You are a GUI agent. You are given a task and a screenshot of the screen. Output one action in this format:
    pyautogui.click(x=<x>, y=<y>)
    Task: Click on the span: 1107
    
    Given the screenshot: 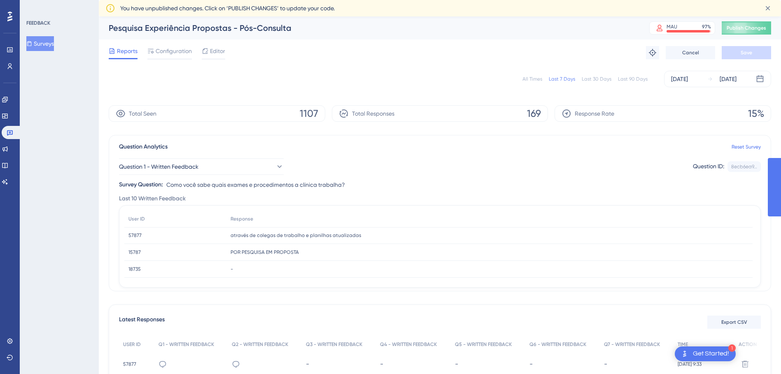 What is the action you would take?
    pyautogui.click(x=309, y=114)
    